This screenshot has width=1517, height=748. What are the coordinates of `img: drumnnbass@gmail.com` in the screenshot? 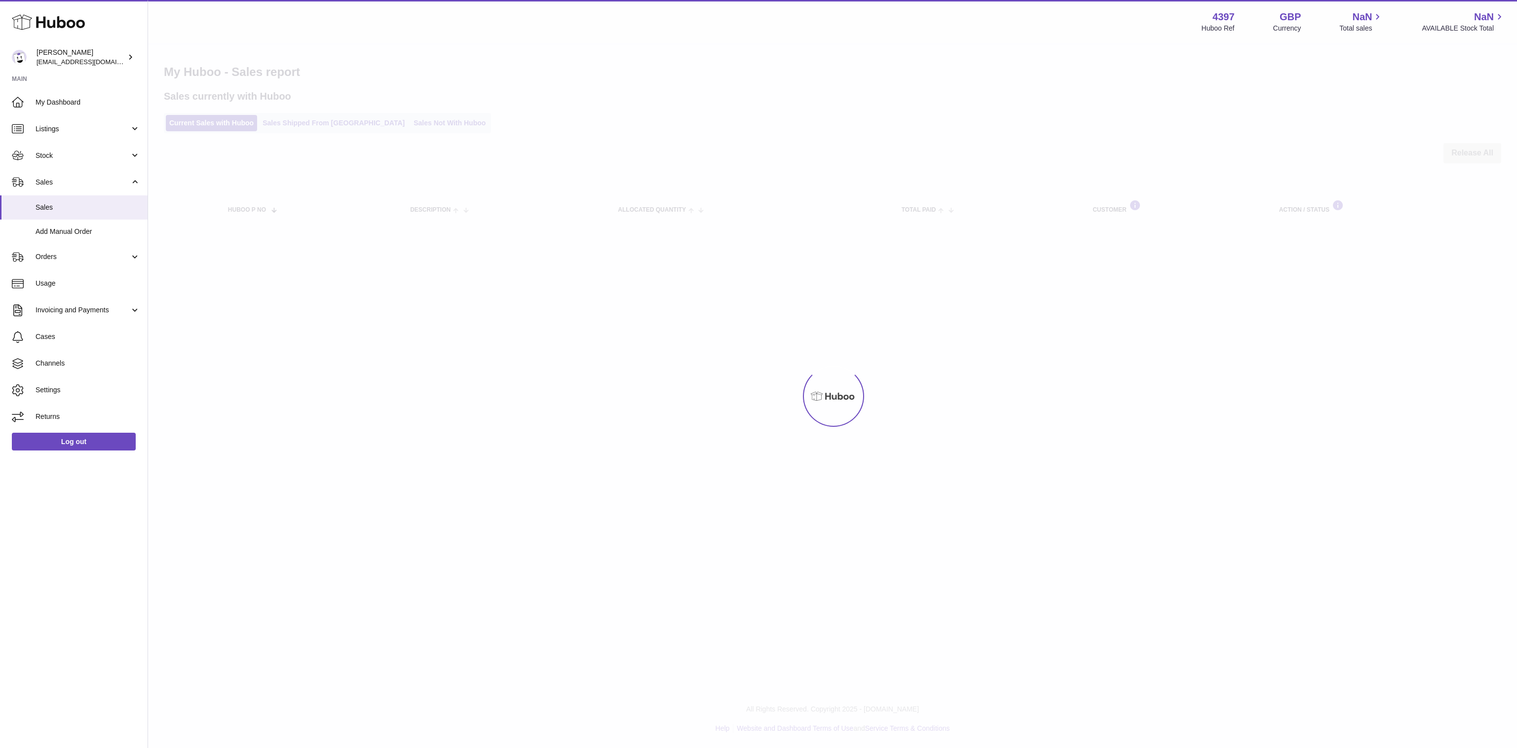 It's located at (19, 57).